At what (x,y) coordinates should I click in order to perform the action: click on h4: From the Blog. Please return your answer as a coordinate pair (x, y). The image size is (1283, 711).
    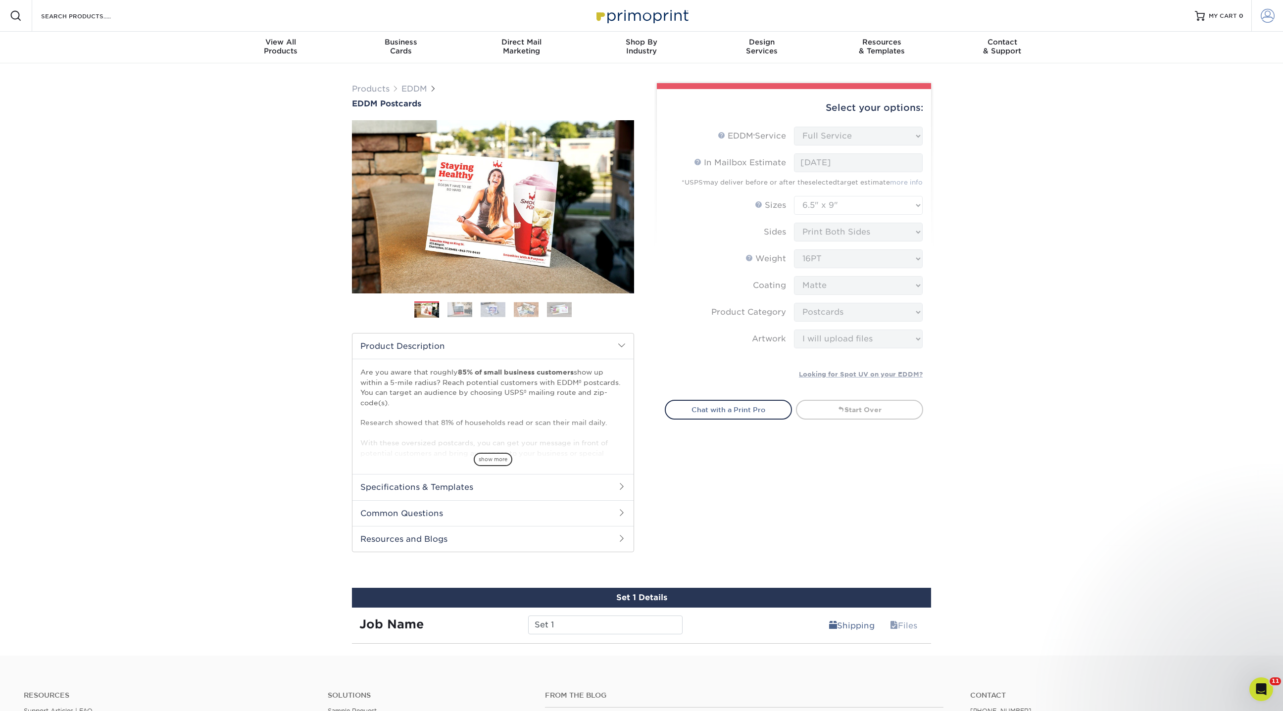
    Looking at the image, I should click on (745, 696).